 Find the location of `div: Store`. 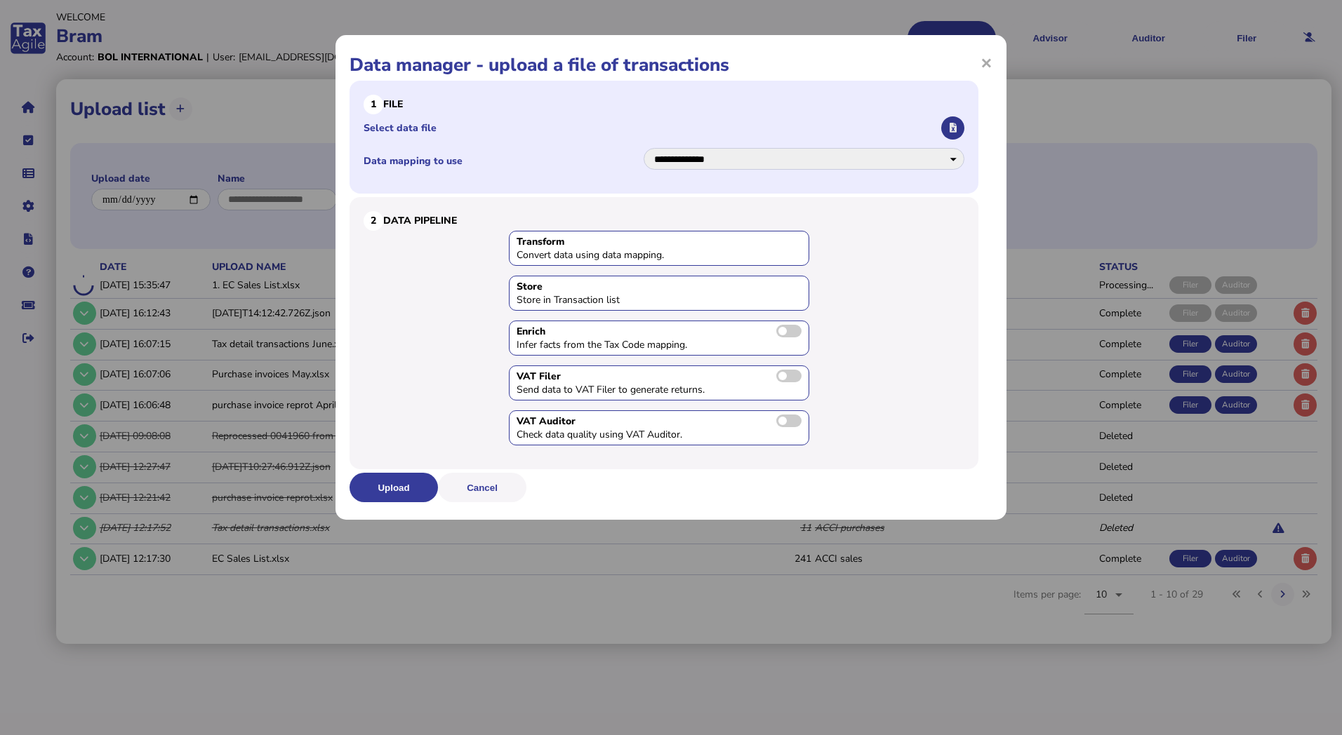

div: Store is located at coordinates (659, 286).